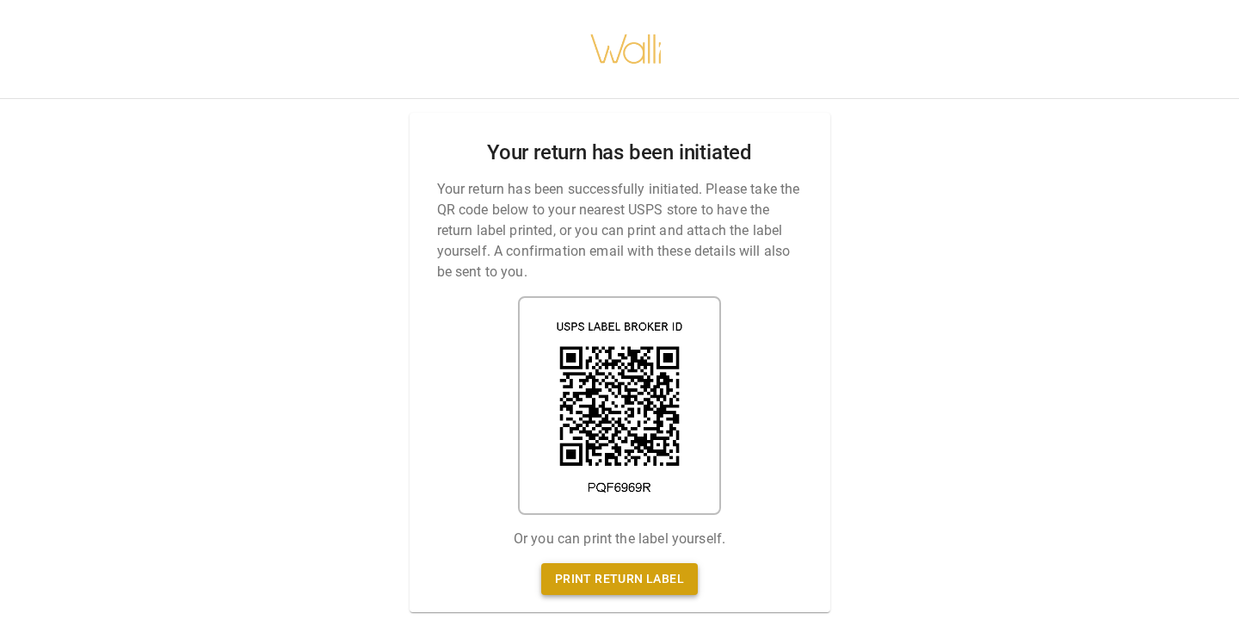  Describe the element at coordinates (620, 405) in the screenshot. I see `img: shipping label qr code` at that location.